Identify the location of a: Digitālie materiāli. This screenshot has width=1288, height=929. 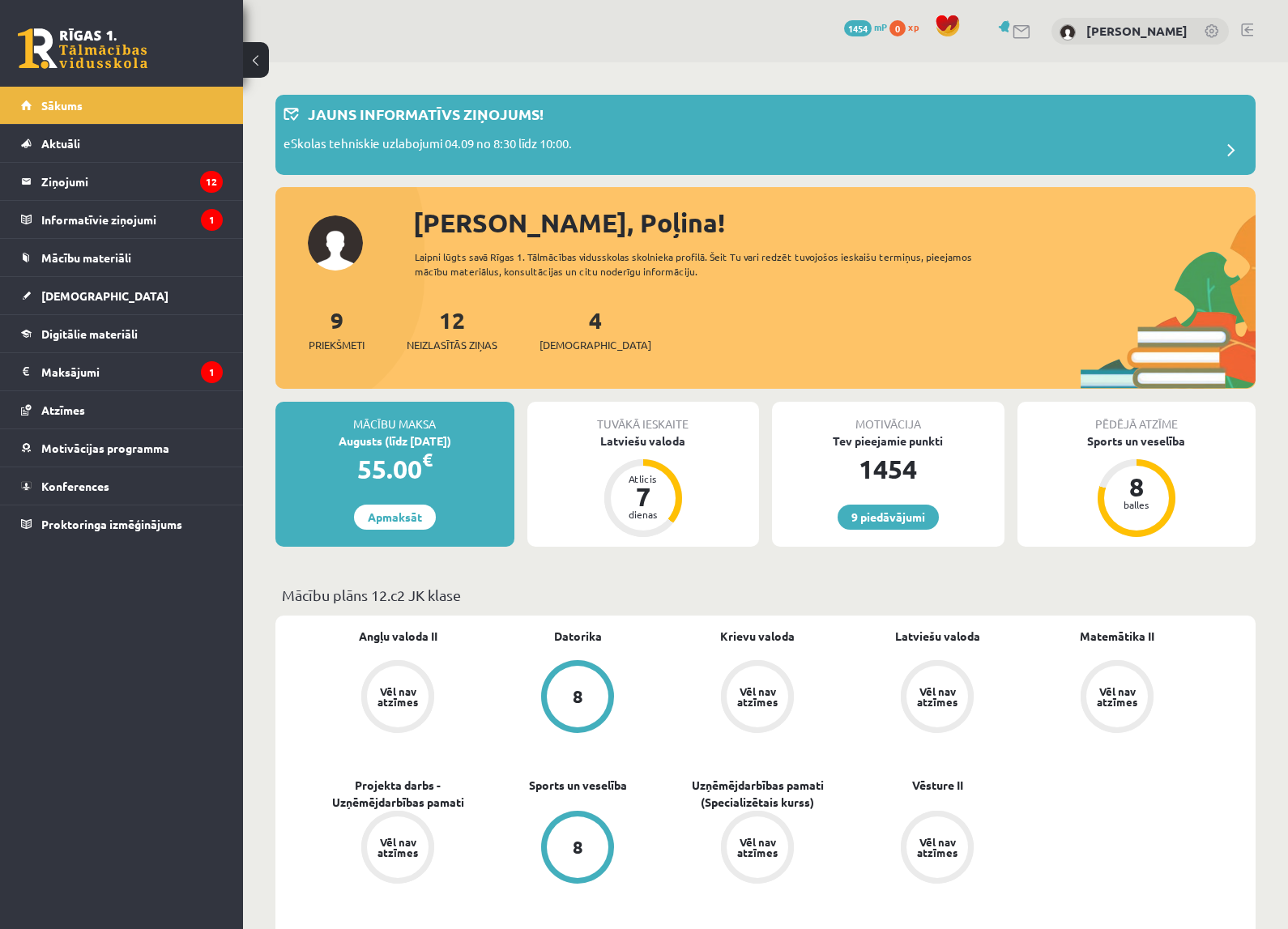
(122, 334).